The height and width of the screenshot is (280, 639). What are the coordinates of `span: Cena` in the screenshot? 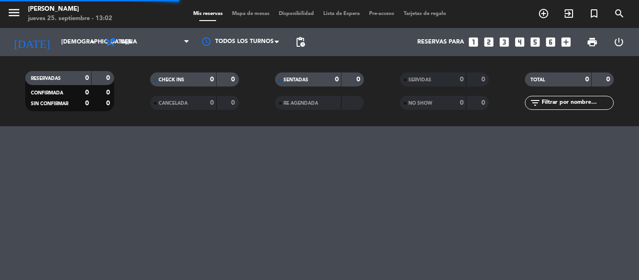 It's located at (129, 42).